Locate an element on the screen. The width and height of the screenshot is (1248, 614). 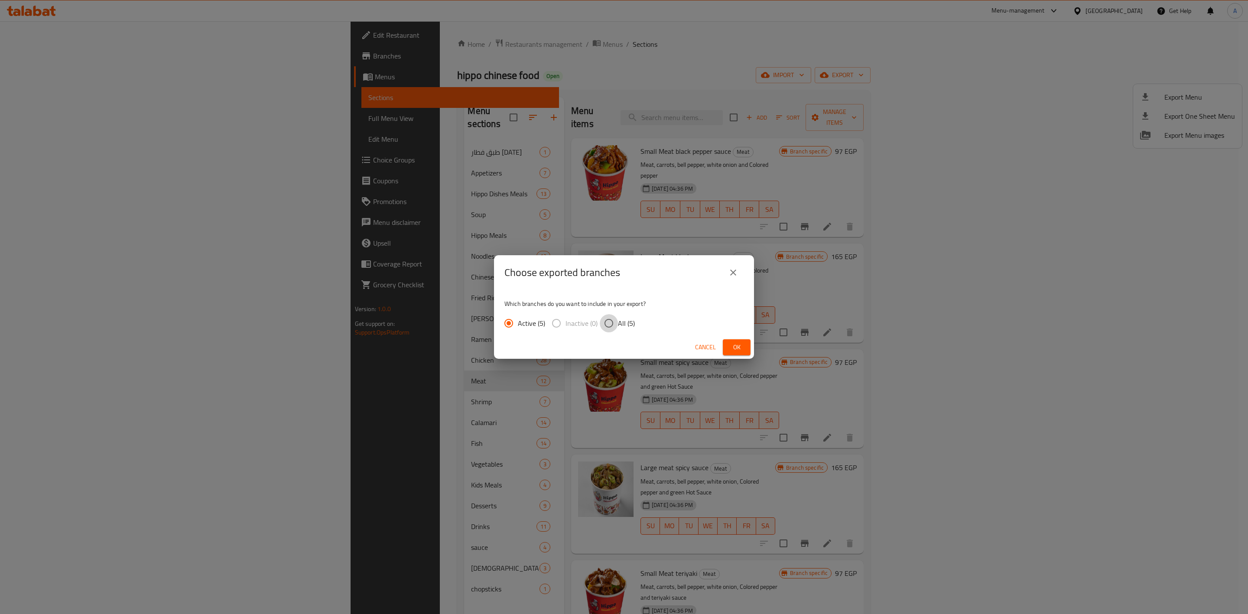
p: Which branches do you want to include in your export? is located at coordinates (624, 304).